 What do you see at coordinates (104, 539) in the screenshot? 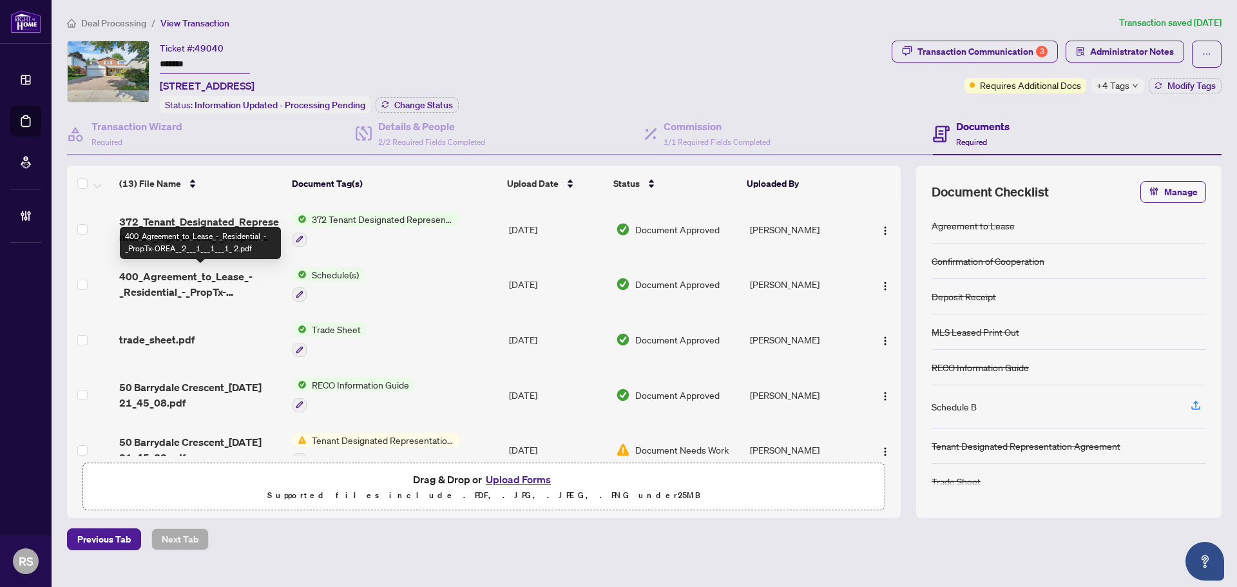
I see `button: Previous Tab` at bounding box center [104, 539].